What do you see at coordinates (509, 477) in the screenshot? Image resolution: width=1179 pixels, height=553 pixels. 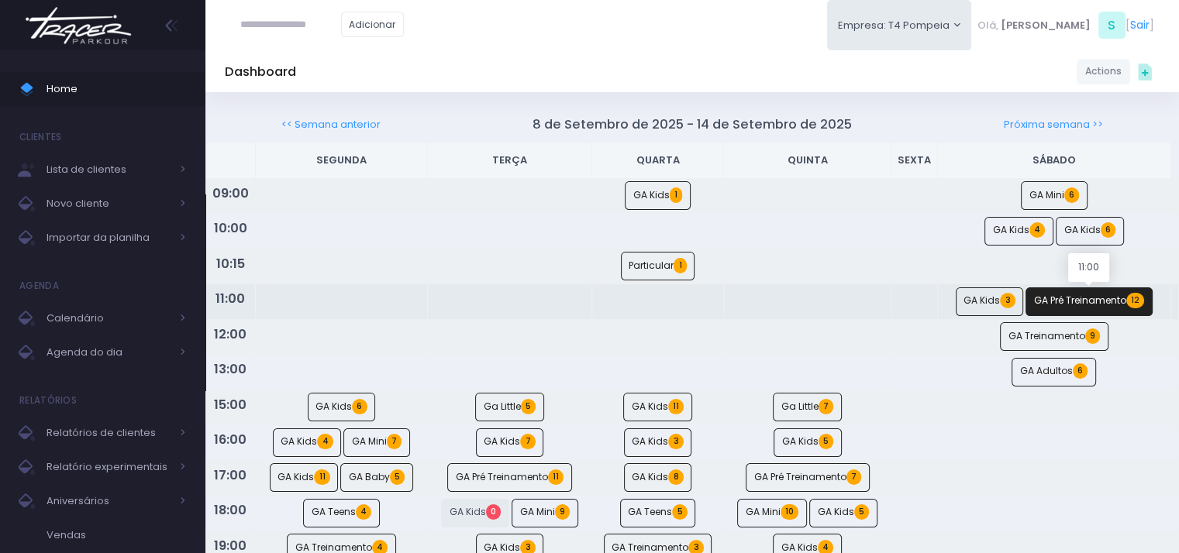 I see `a: GA Pré Treinamento11` at bounding box center [509, 477].